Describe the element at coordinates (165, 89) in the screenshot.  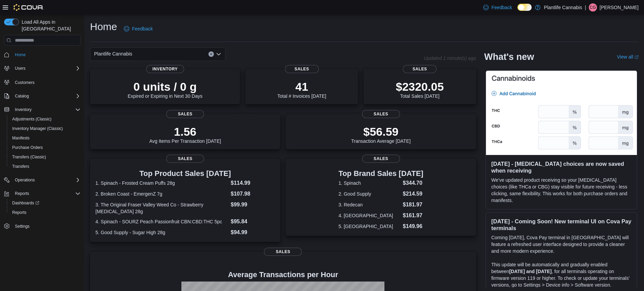
I see `div: Expired or Expiring in Next 30 Days` at that location.